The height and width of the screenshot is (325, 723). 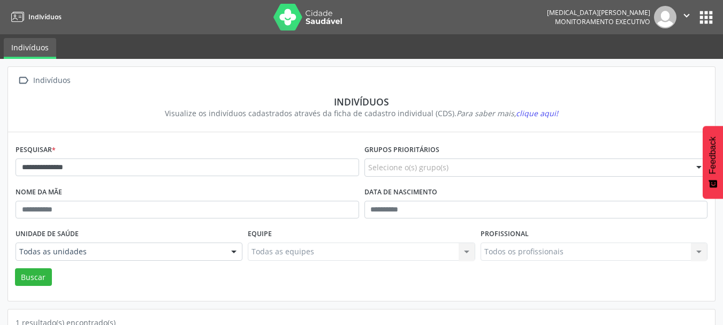 I want to click on label: Data de nascimento, so click(x=401, y=192).